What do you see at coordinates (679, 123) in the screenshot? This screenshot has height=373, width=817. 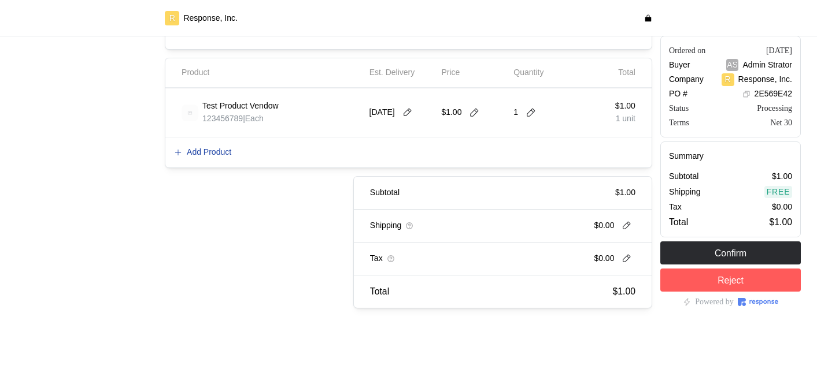 I see `div: Terms` at bounding box center [679, 123].